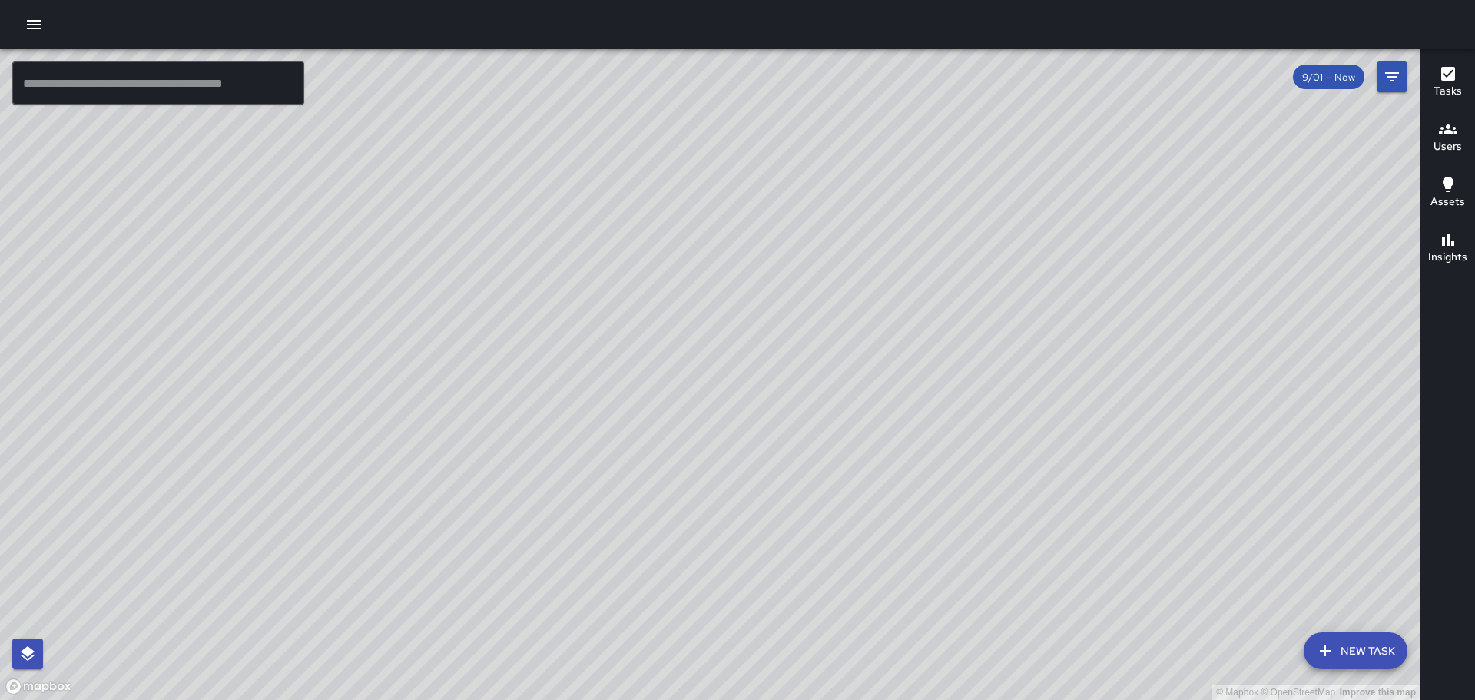  Describe the element at coordinates (1328, 77) in the screenshot. I see `span: 9/01 — Now` at that location.